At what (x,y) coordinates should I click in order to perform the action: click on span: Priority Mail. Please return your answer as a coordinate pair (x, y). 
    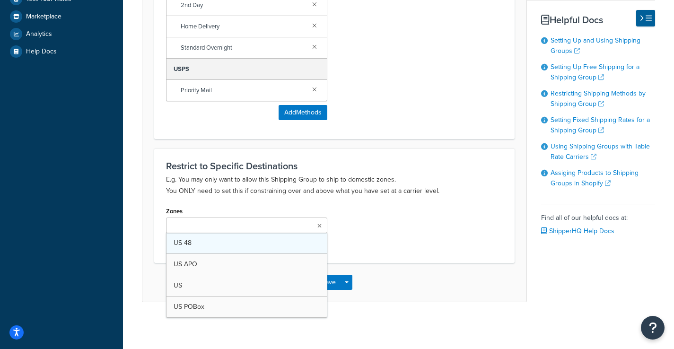
    Looking at the image, I should click on (243, 90).